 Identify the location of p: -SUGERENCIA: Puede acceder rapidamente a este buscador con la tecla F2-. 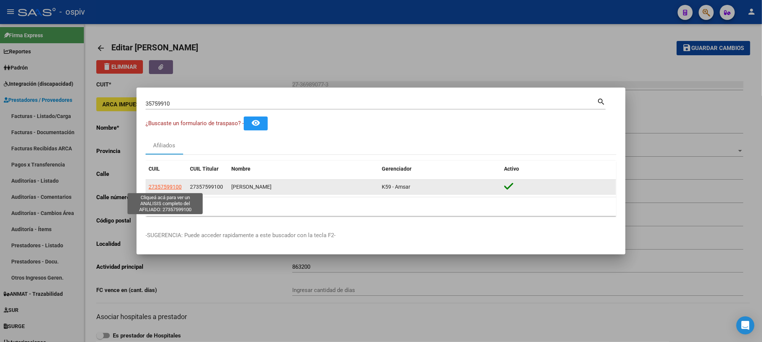
(381, 235).